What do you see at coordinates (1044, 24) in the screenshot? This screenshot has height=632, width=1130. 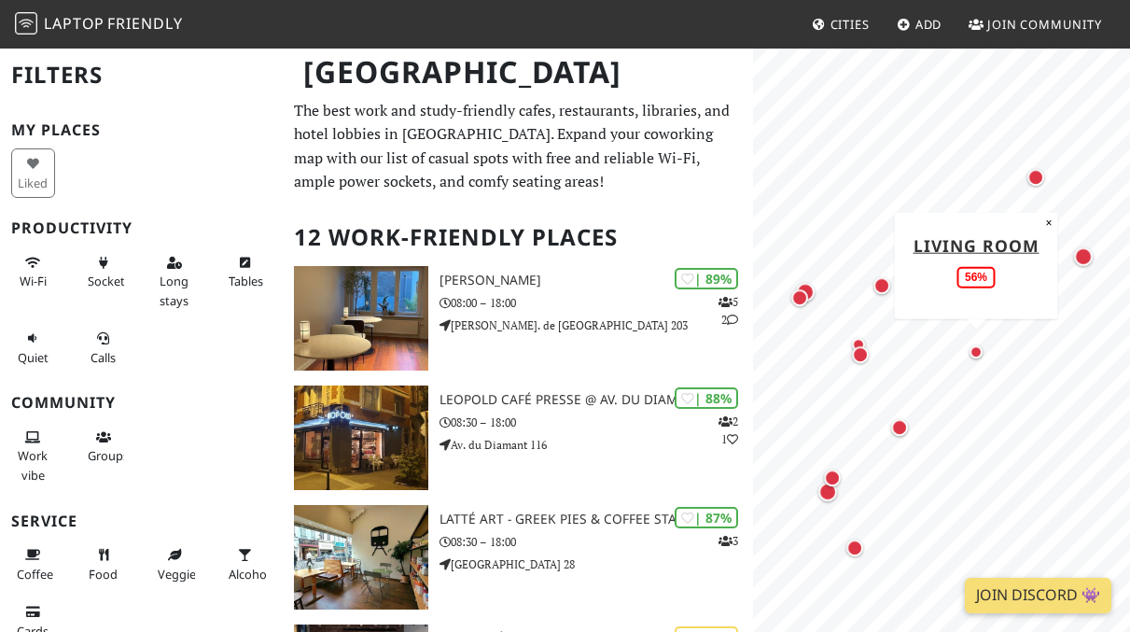 I see `span: Join Community` at bounding box center [1044, 24].